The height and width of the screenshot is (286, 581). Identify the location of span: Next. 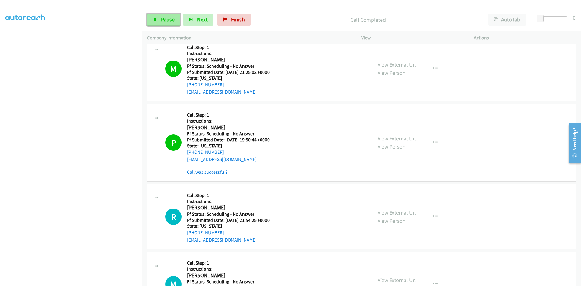
(202, 19).